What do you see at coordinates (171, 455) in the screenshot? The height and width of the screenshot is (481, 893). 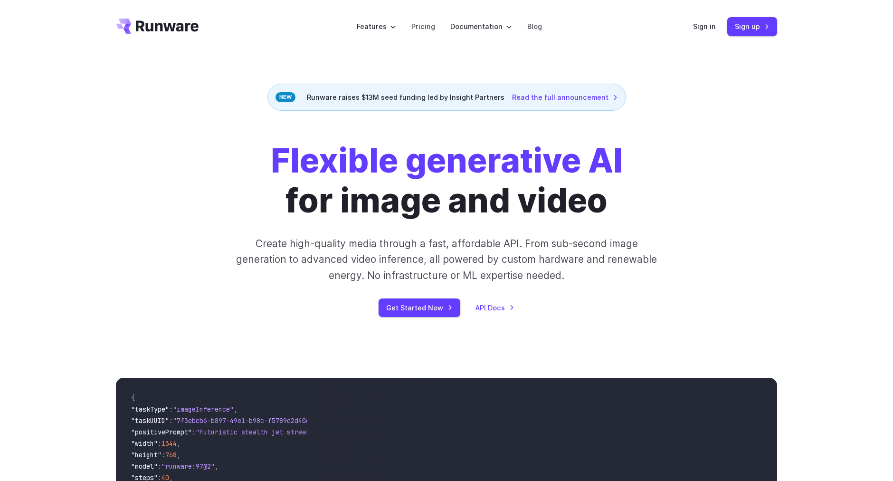 I see `span: 768` at bounding box center [171, 455].